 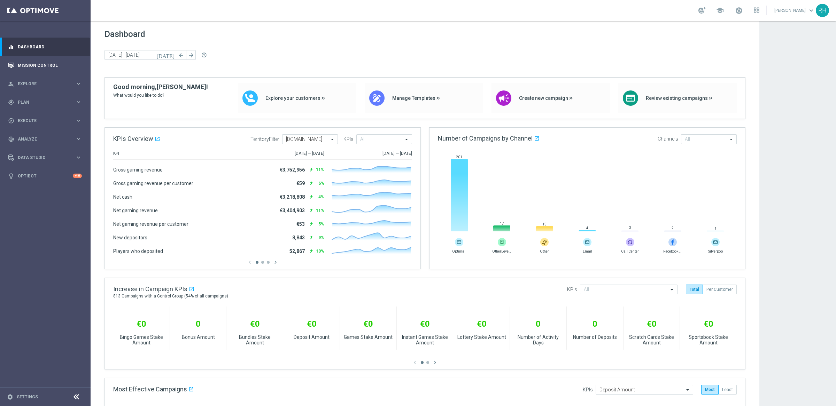 What do you see at coordinates (45, 121) in the screenshot?
I see `div: play_circle_outline Execute keyboard_arrow_right` at bounding box center [45, 121].